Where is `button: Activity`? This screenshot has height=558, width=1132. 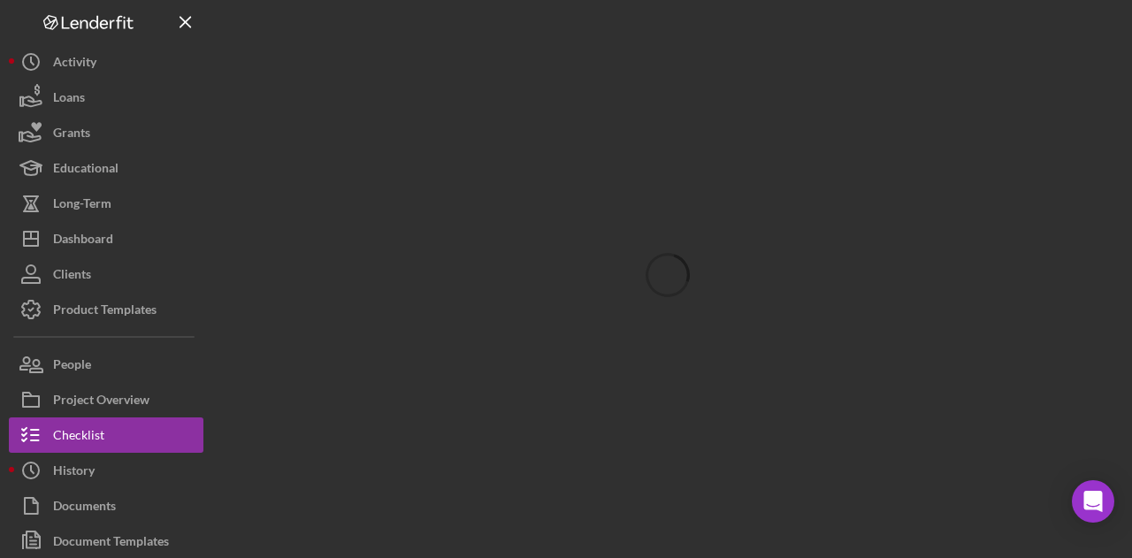 button: Activity is located at coordinates (106, 62).